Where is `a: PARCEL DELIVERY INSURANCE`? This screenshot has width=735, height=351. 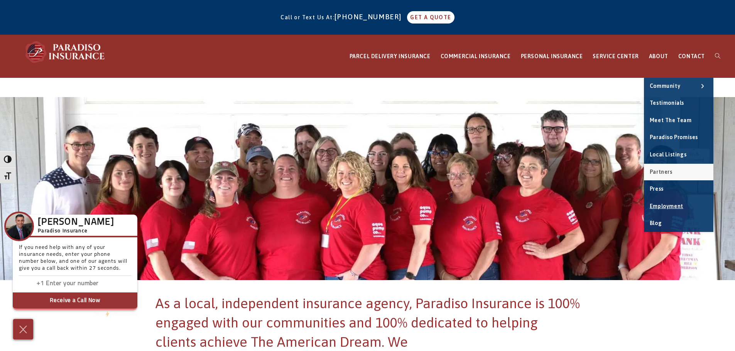 a: PARCEL DELIVERY INSURANCE is located at coordinates (390, 56).